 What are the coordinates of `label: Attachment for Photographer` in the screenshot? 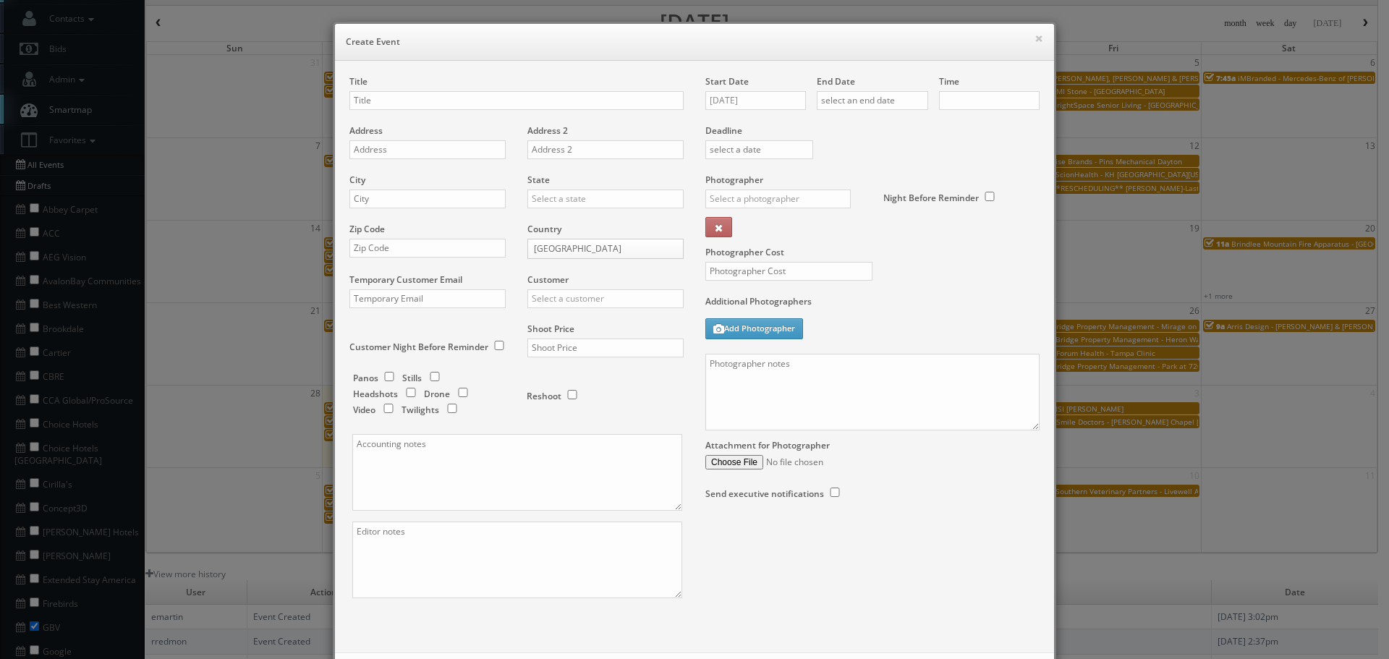 It's located at (767, 445).